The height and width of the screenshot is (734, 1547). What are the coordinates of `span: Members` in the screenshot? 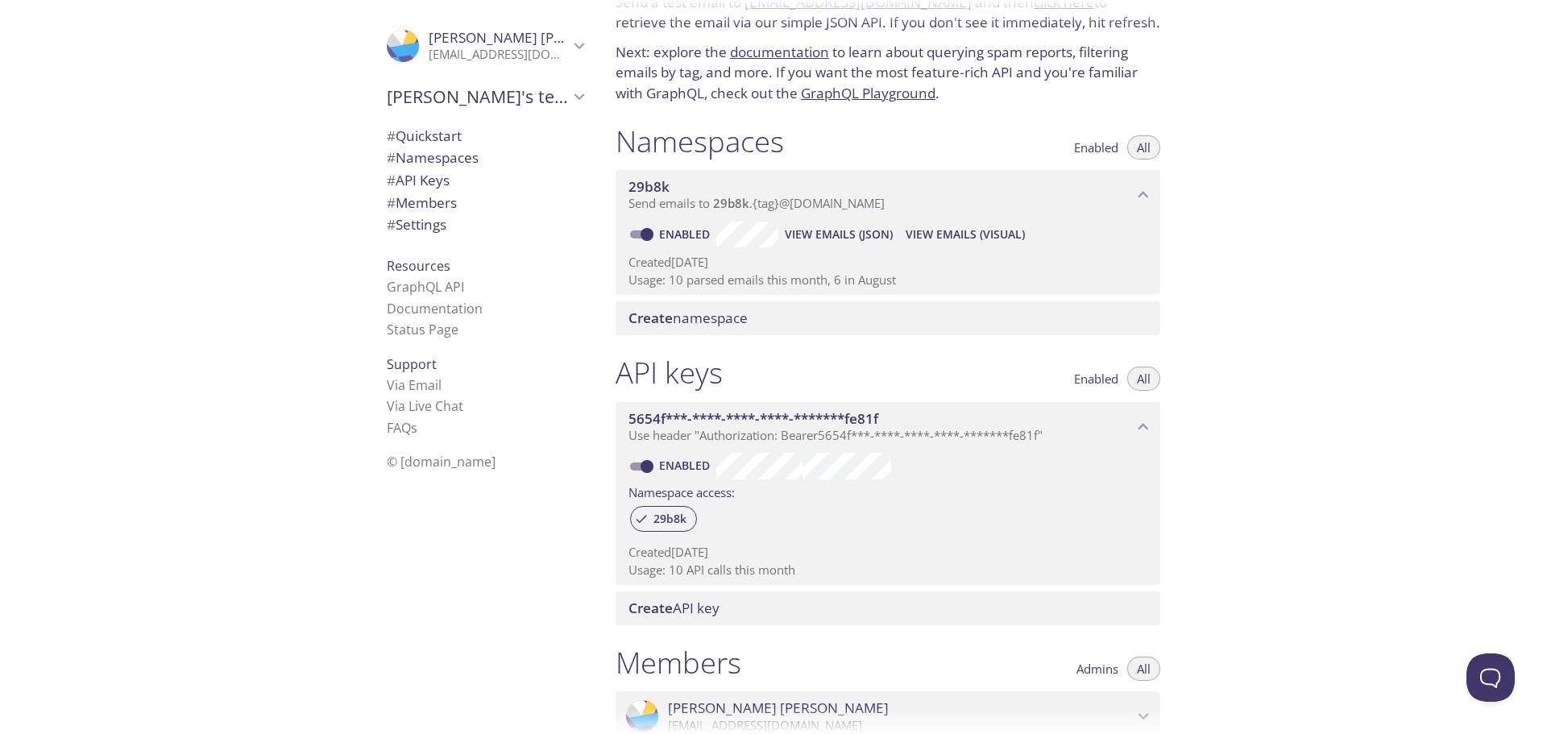 It's located at (421, 202).